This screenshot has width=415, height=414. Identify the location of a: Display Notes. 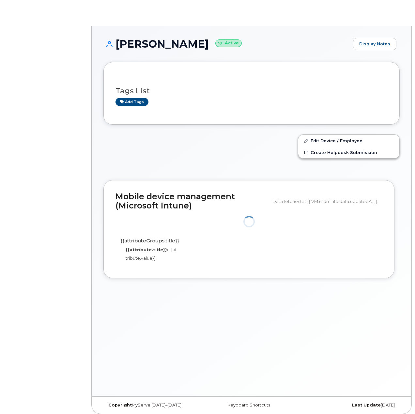
(374, 44).